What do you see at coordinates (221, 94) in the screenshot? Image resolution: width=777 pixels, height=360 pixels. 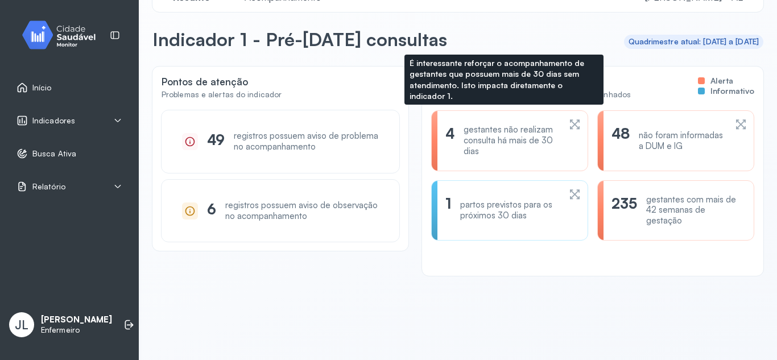 I see `div: Problemas e alertas do indicador` at bounding box center [221, 94].